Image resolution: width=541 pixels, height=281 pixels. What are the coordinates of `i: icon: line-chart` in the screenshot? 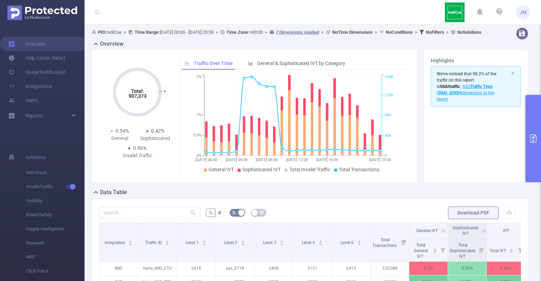 It's located at (187, 63).